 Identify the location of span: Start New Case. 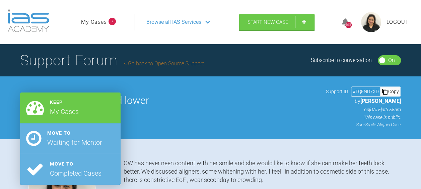
(268, 22).